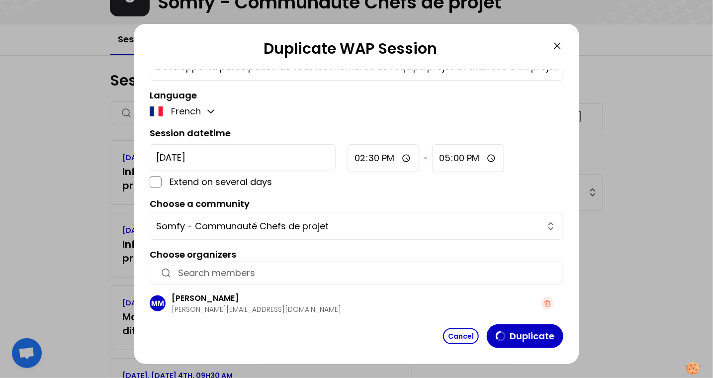  I want to click on button: Duplicate, so click(525, 336).